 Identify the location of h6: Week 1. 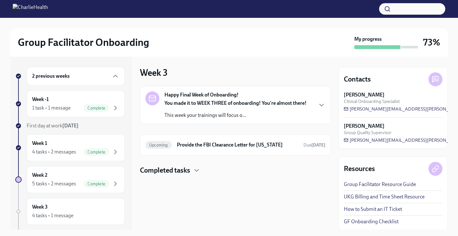
(39, 143).